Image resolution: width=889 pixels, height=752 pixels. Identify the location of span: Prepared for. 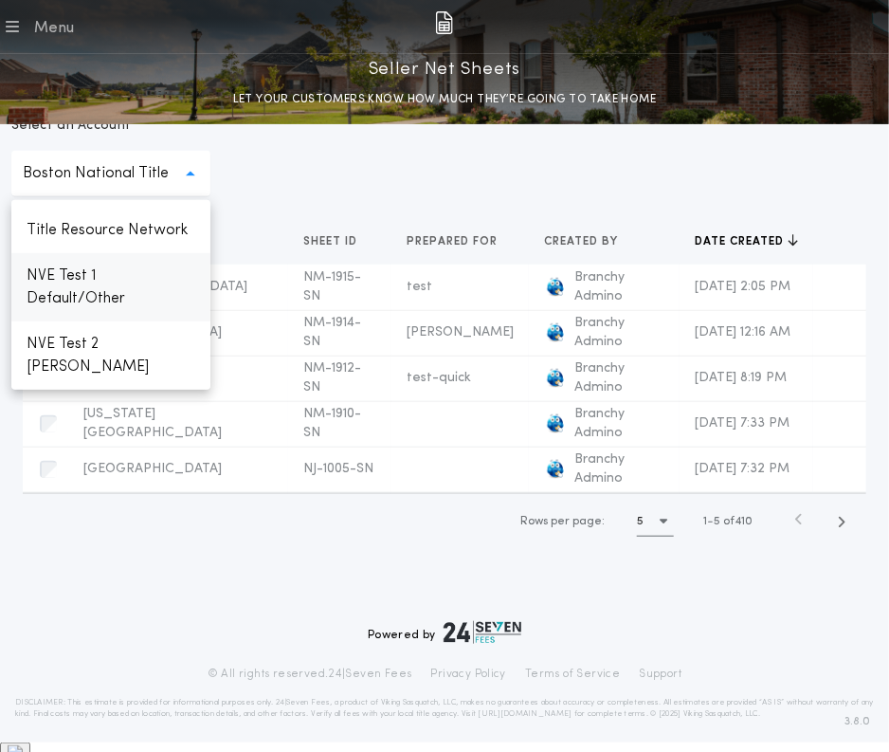
(454, 242).